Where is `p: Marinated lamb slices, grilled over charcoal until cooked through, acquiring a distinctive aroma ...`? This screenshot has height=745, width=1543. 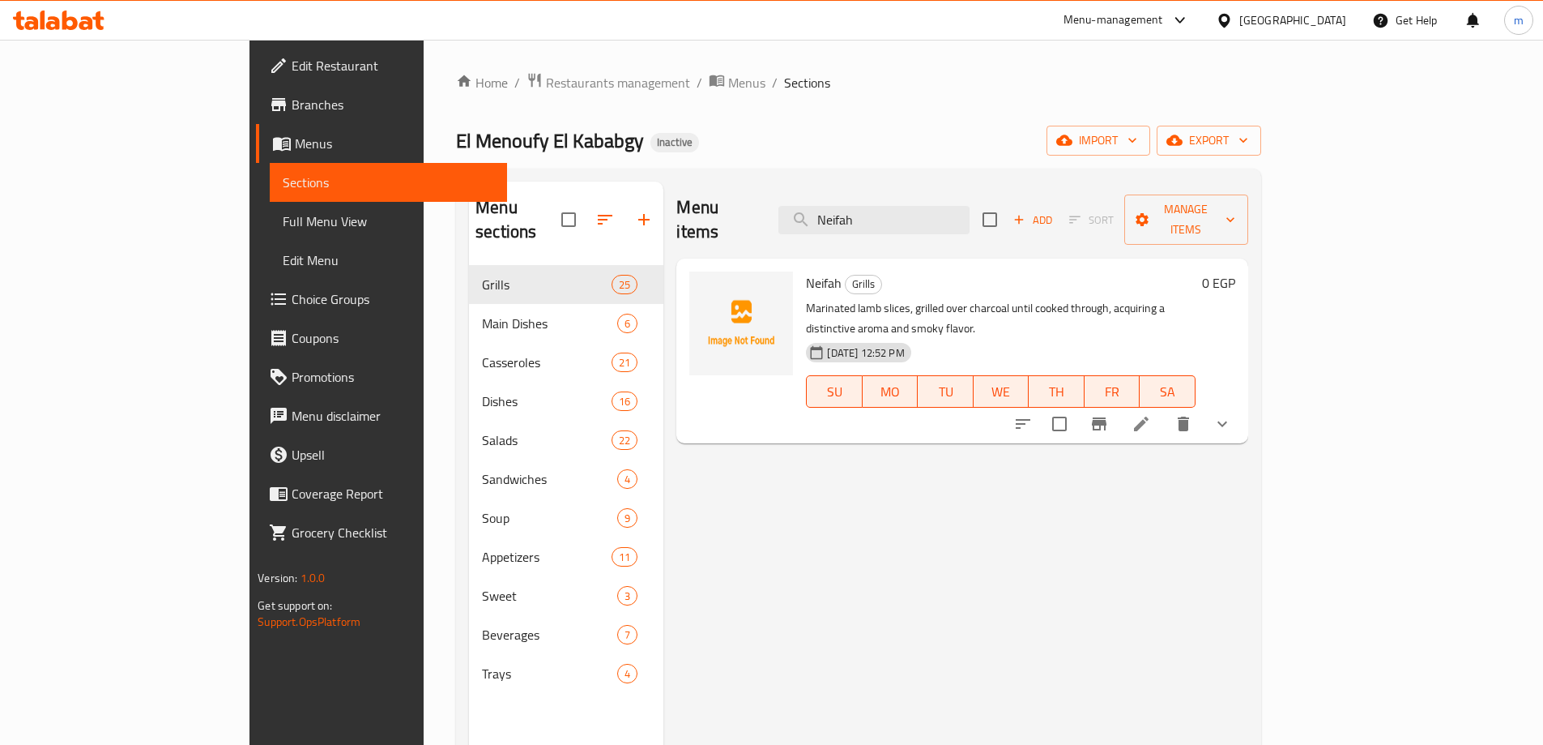
p: Marinated lamb slices, grilled over charcoal until cooked through, acquiring a distinctive aroma ... is located at coordinates (1001, 318).